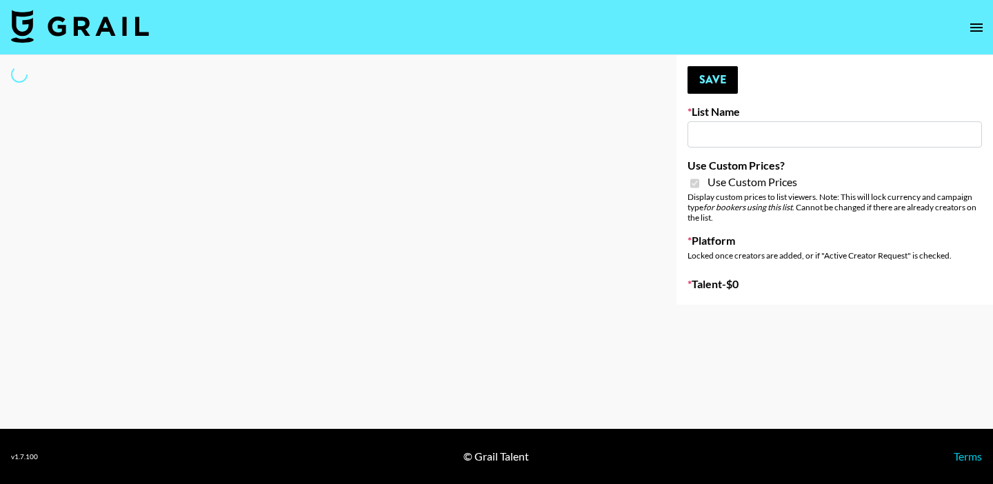 The height and width of the screenshot is (484, 993). Describe the element at coordinates (834, 284) in the screenshot. I see `label: Talent - $ 0` at that location.